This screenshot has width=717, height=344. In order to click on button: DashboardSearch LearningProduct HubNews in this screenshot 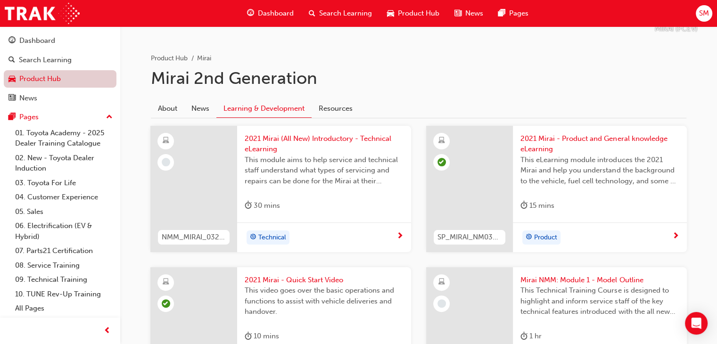, I will do `click(60, 69)`.